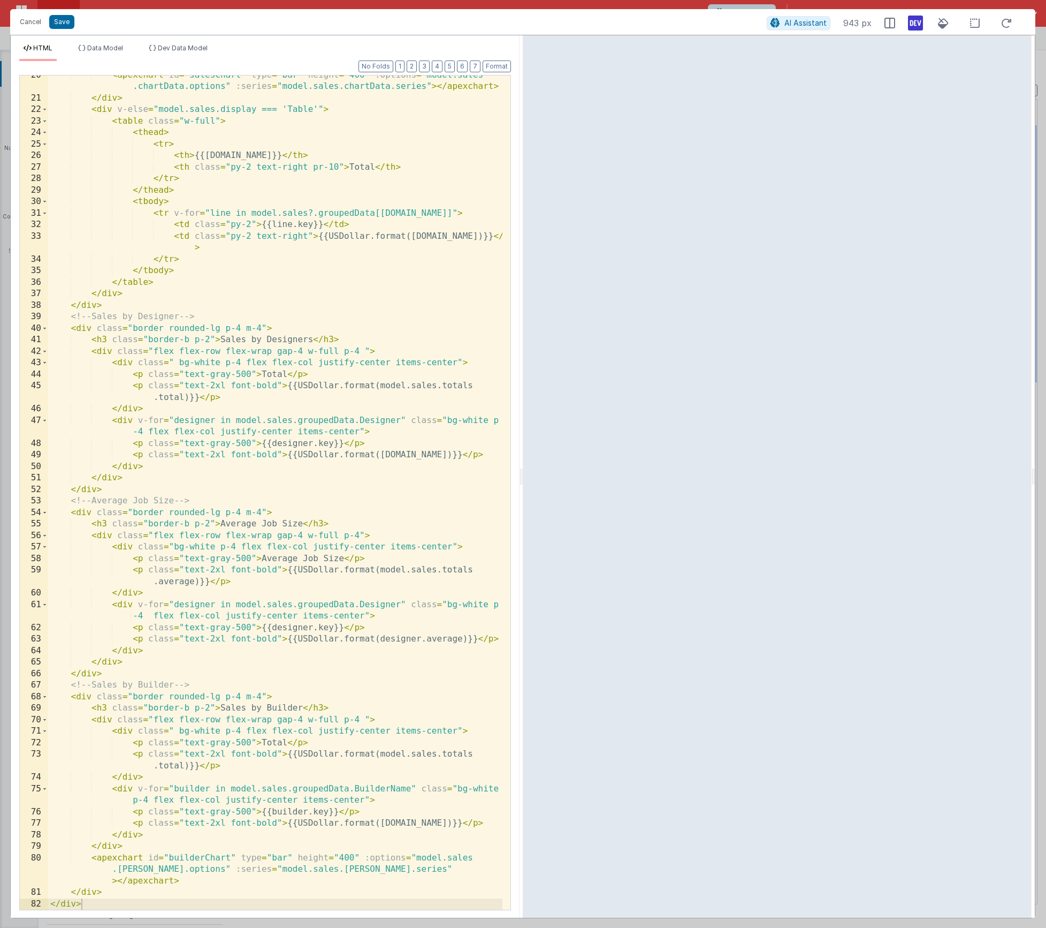 Image resolution: width=1046 pixels, height=928 pixels. I want to click on span: AI Assistant, so click(806, 22).